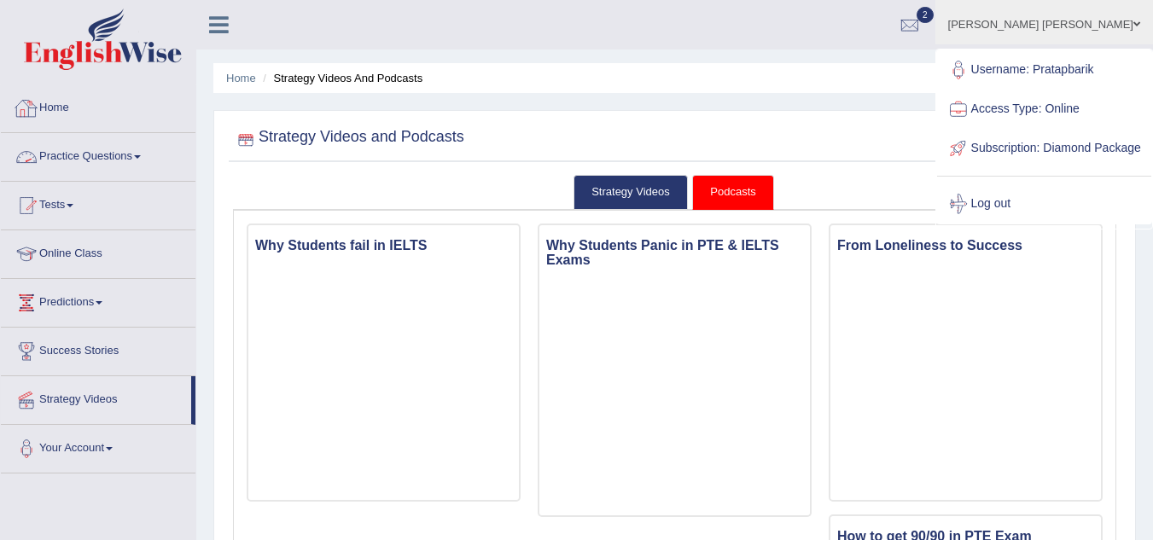 Image resolution: width=1153 pixels, height=540 pixels. What do you see at coordinates (98, 154) in the screenshot?
I see `a: Practice Questions` at bounding box center [98, 154].